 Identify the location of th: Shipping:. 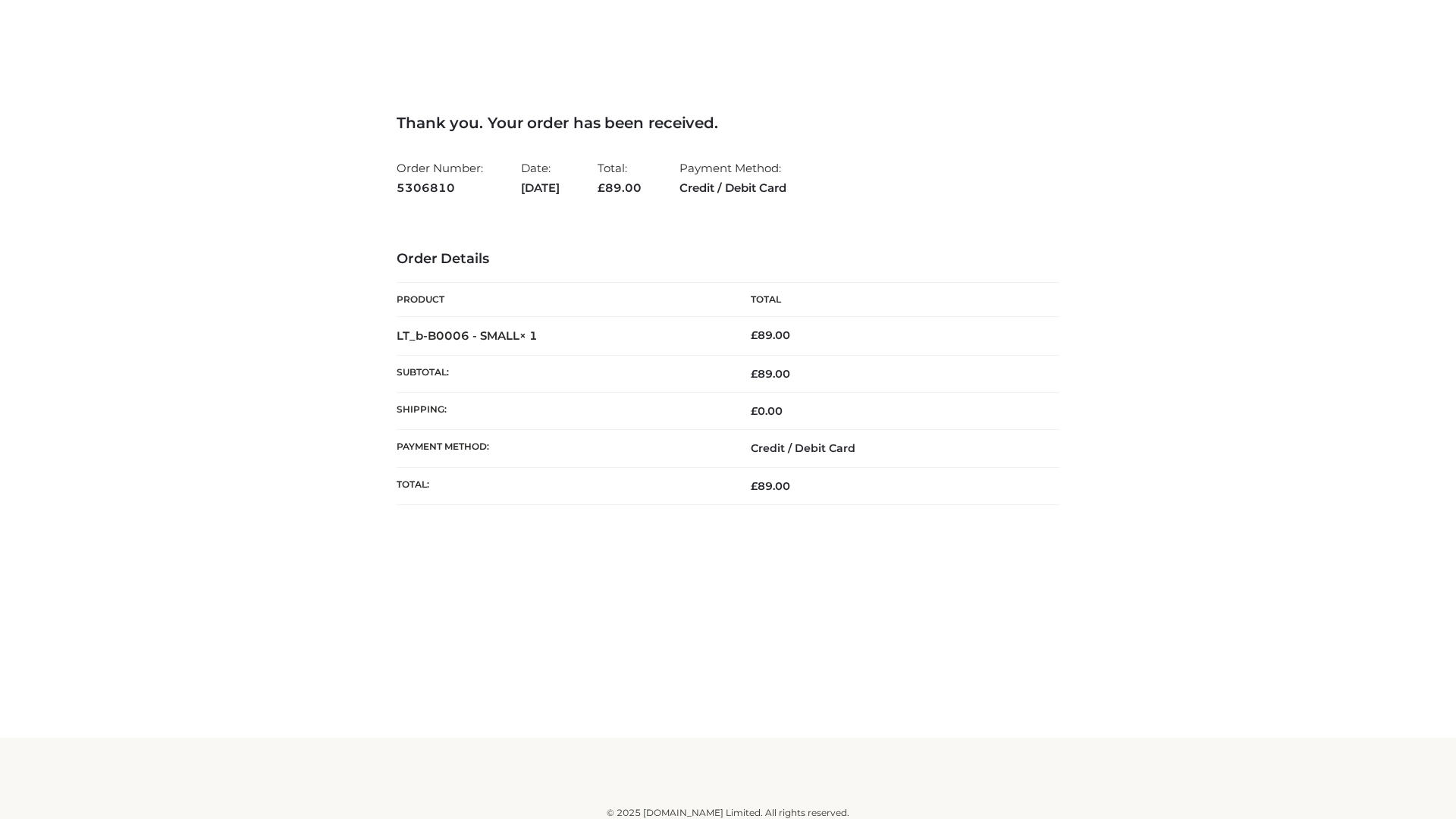
(562, 411).